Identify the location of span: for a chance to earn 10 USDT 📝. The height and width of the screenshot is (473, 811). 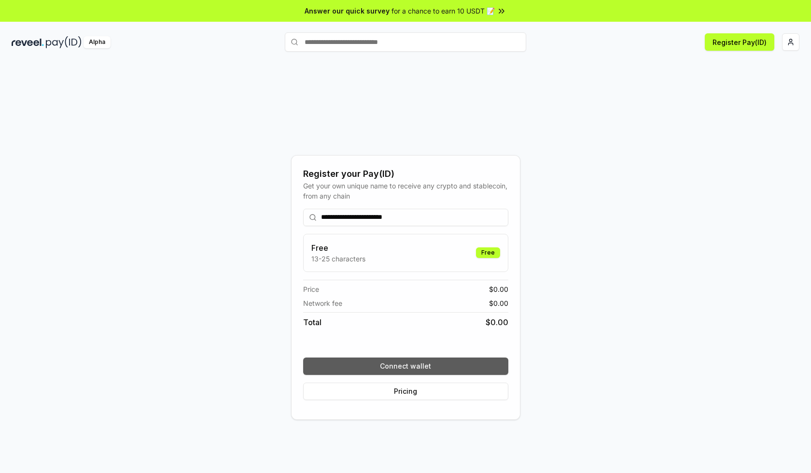
(443, 11).